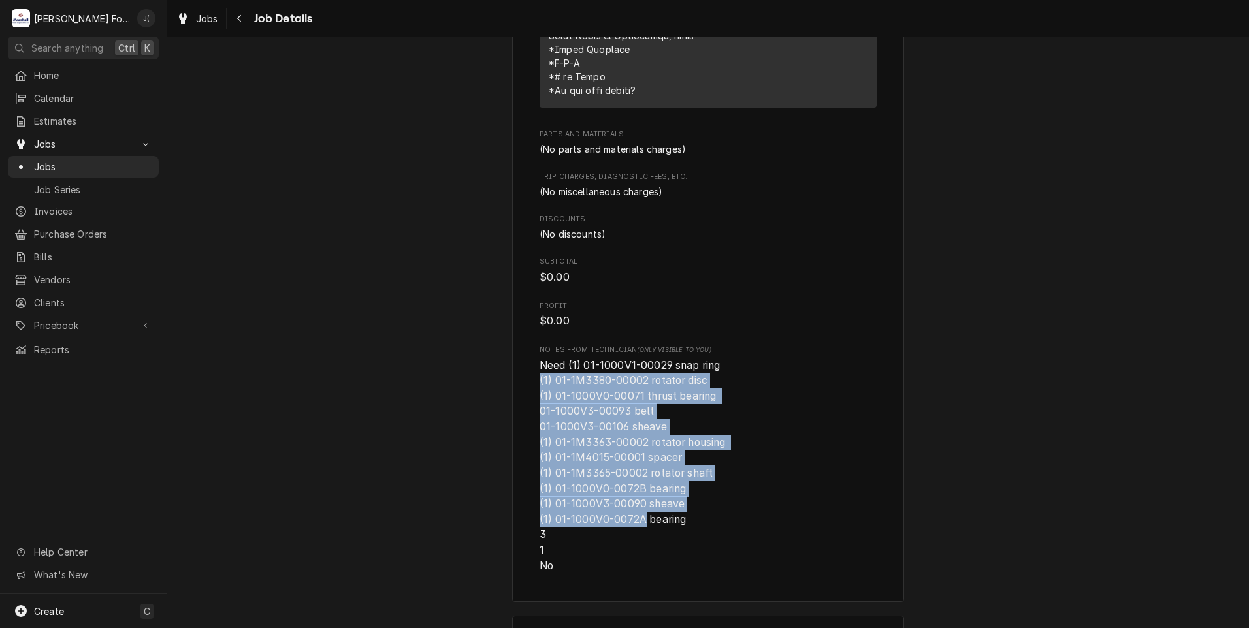 The image size is (1249, 628). Describe the element at coordinates (83, 552) in the screenshot. I see `a: Go to Help Center` at that location.